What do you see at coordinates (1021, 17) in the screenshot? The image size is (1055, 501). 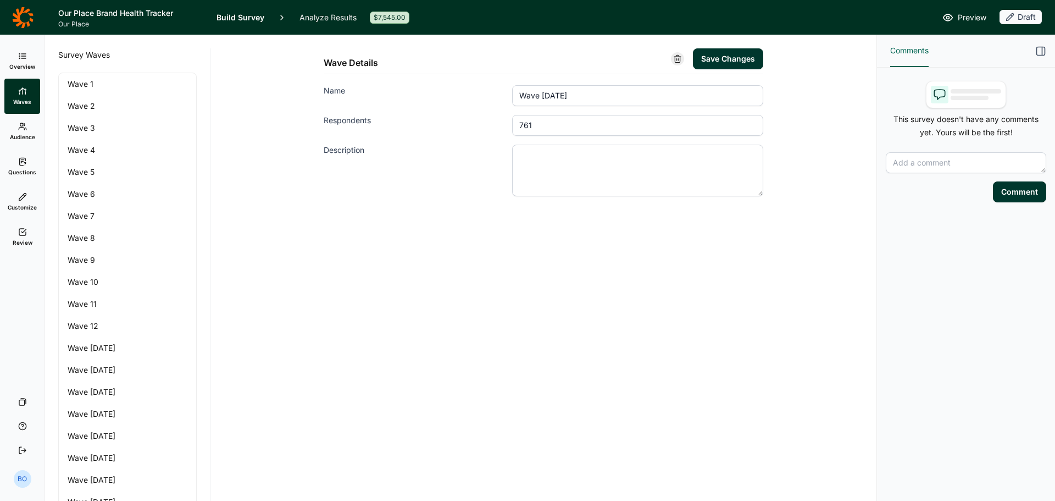 I see `div: Draft` at bounding box center [1021, 17].